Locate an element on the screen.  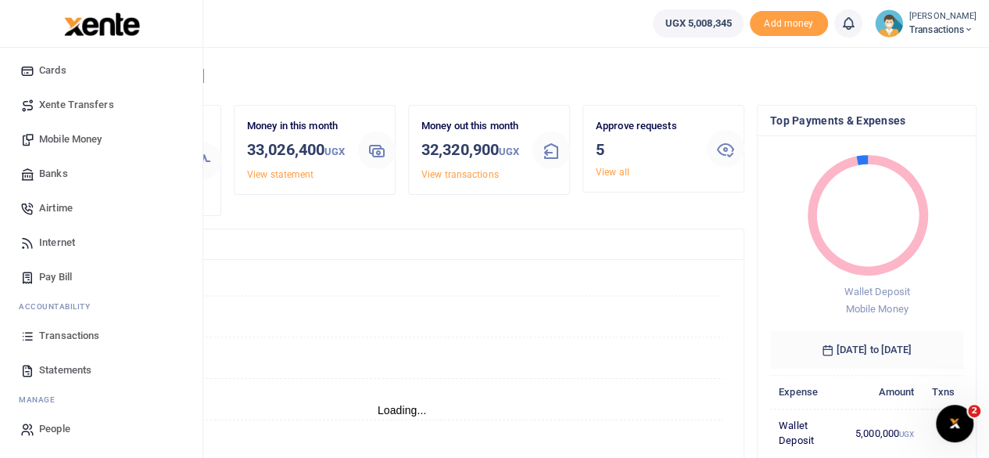
span: Add money is located at coordinates (789, 23).